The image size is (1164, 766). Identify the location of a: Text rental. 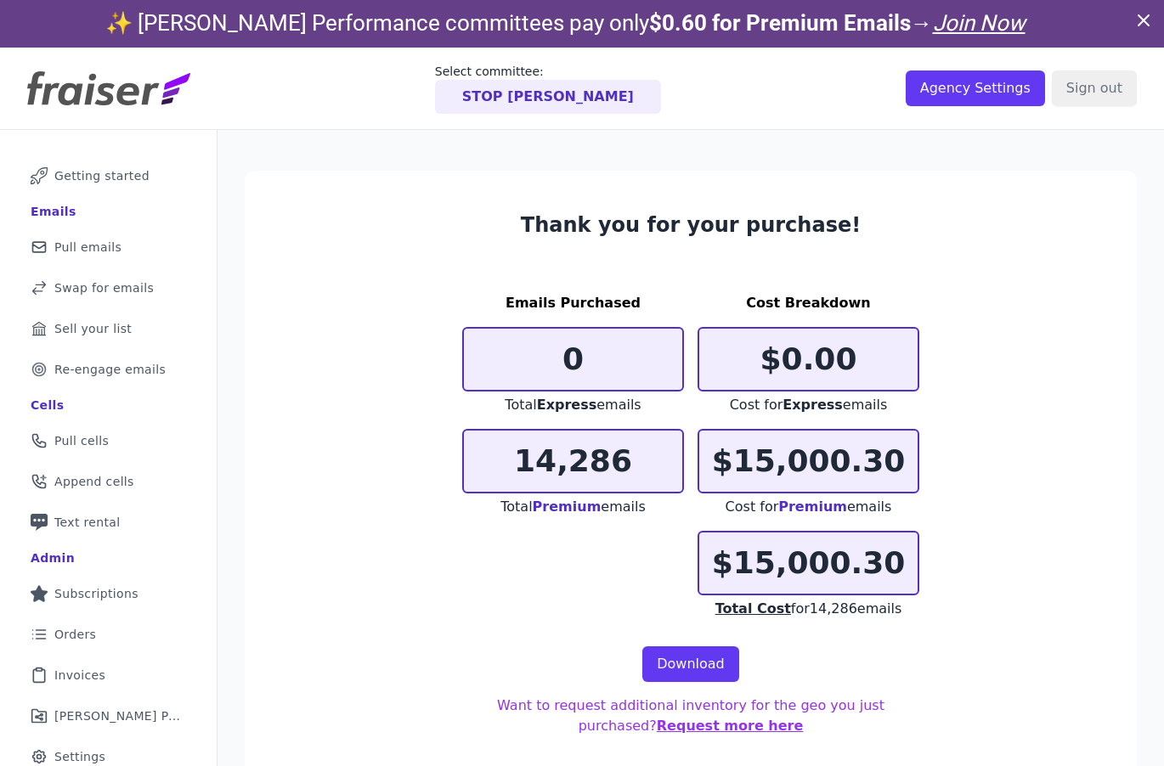
(108, 523).